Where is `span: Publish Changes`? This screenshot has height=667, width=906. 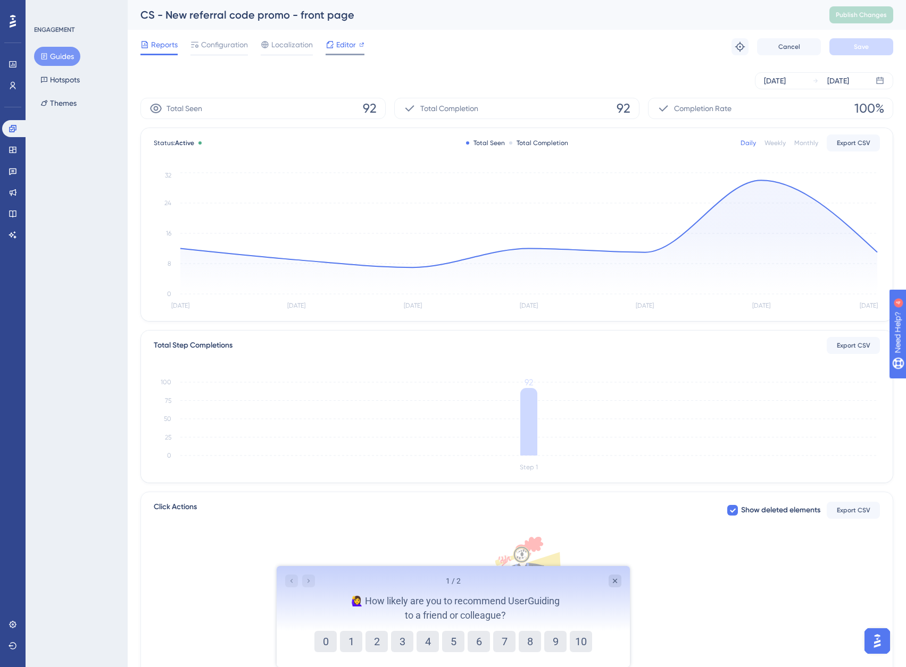
span: Publish Changes is located at coordinates (861, 15).